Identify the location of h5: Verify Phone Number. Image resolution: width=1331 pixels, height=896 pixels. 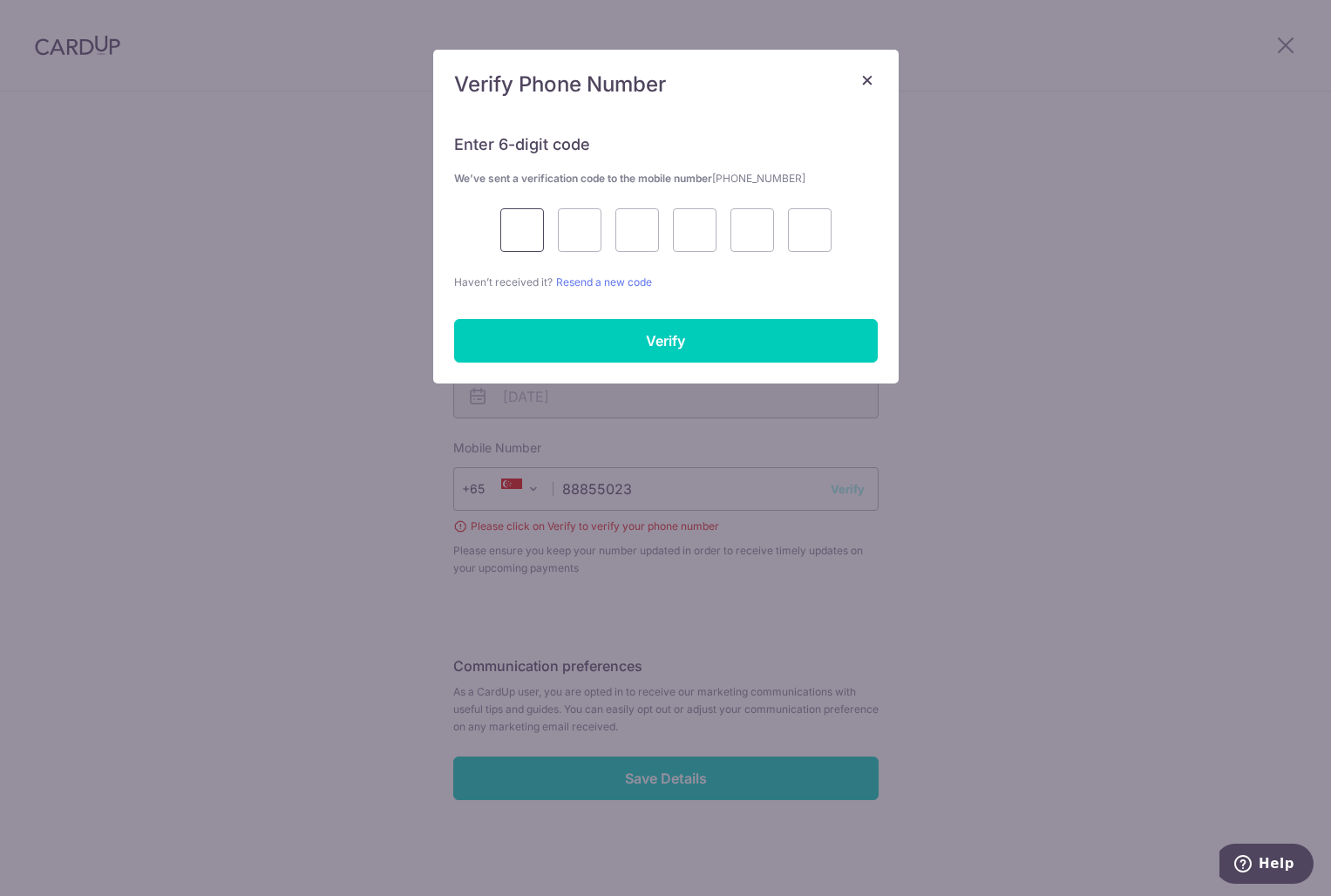
(666, 85).